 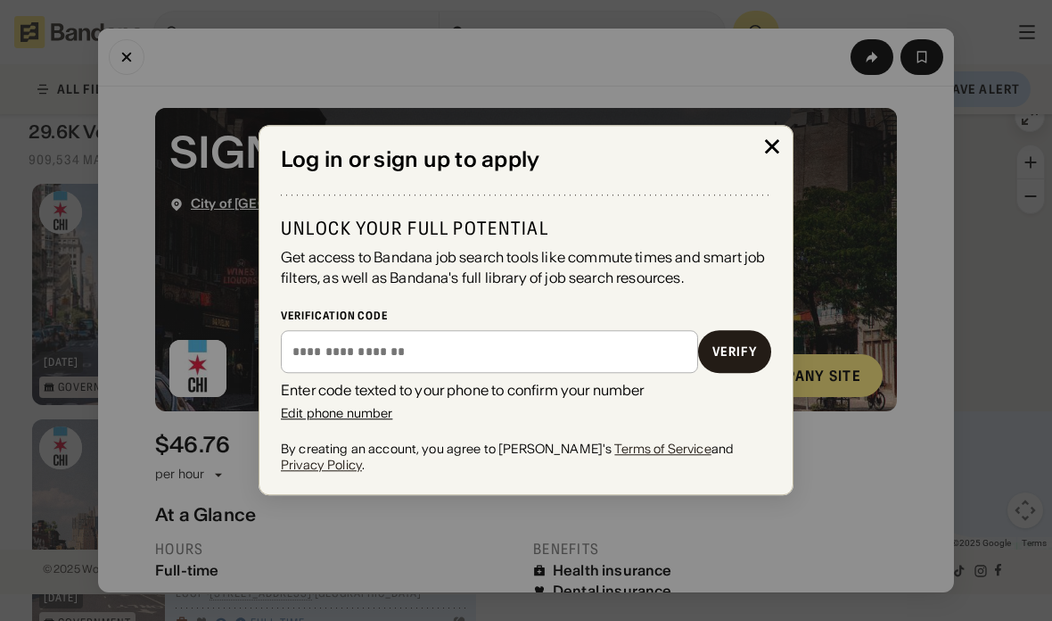 What do you see at coordinates (526, 229) in the screenshot?
I see `div: Unlock your full potential` at bounding box center [526, 229].